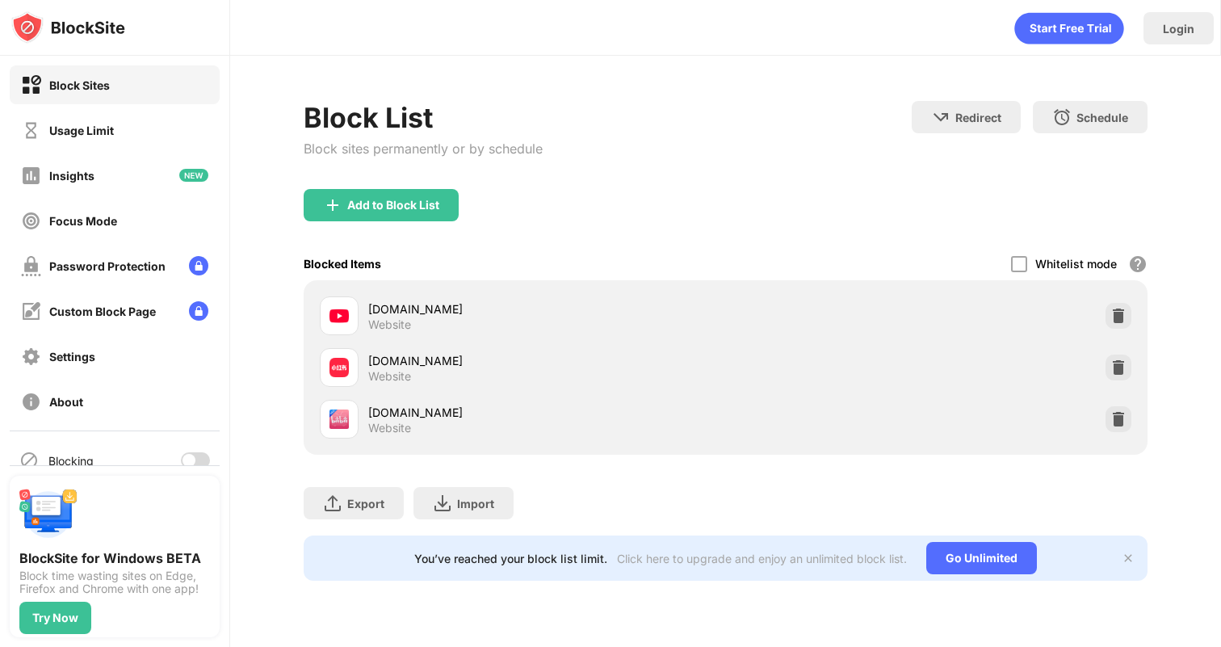 The image size is (1221, 647). What do you see at coordinates (31, 401) in the screenshot?
I see `img: about-off.svg` at bounding box center [31, 401].